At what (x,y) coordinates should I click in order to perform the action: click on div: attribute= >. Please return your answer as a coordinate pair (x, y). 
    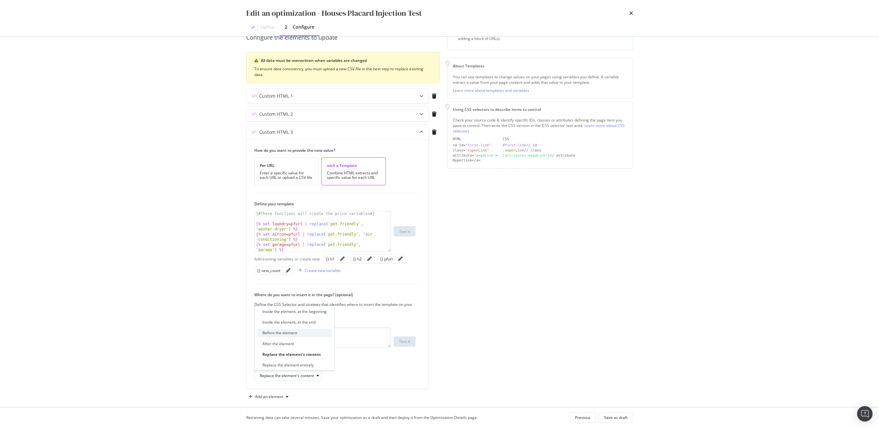
    Looking at the image, I should click on (475, 156).